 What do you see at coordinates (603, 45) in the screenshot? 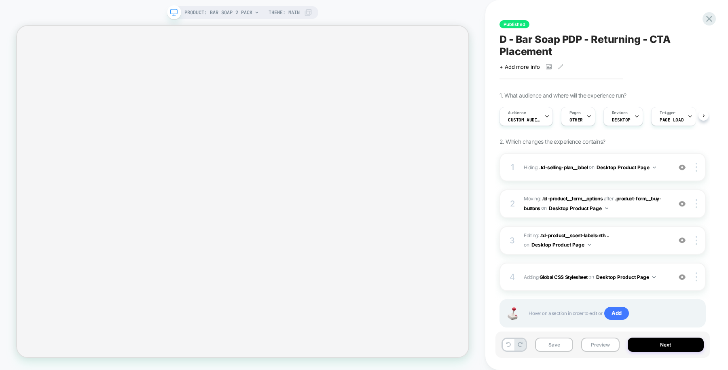
I see `span: D - Bar Soap PDP - Returning - CTA Placement` at bounding box center [603, 45].